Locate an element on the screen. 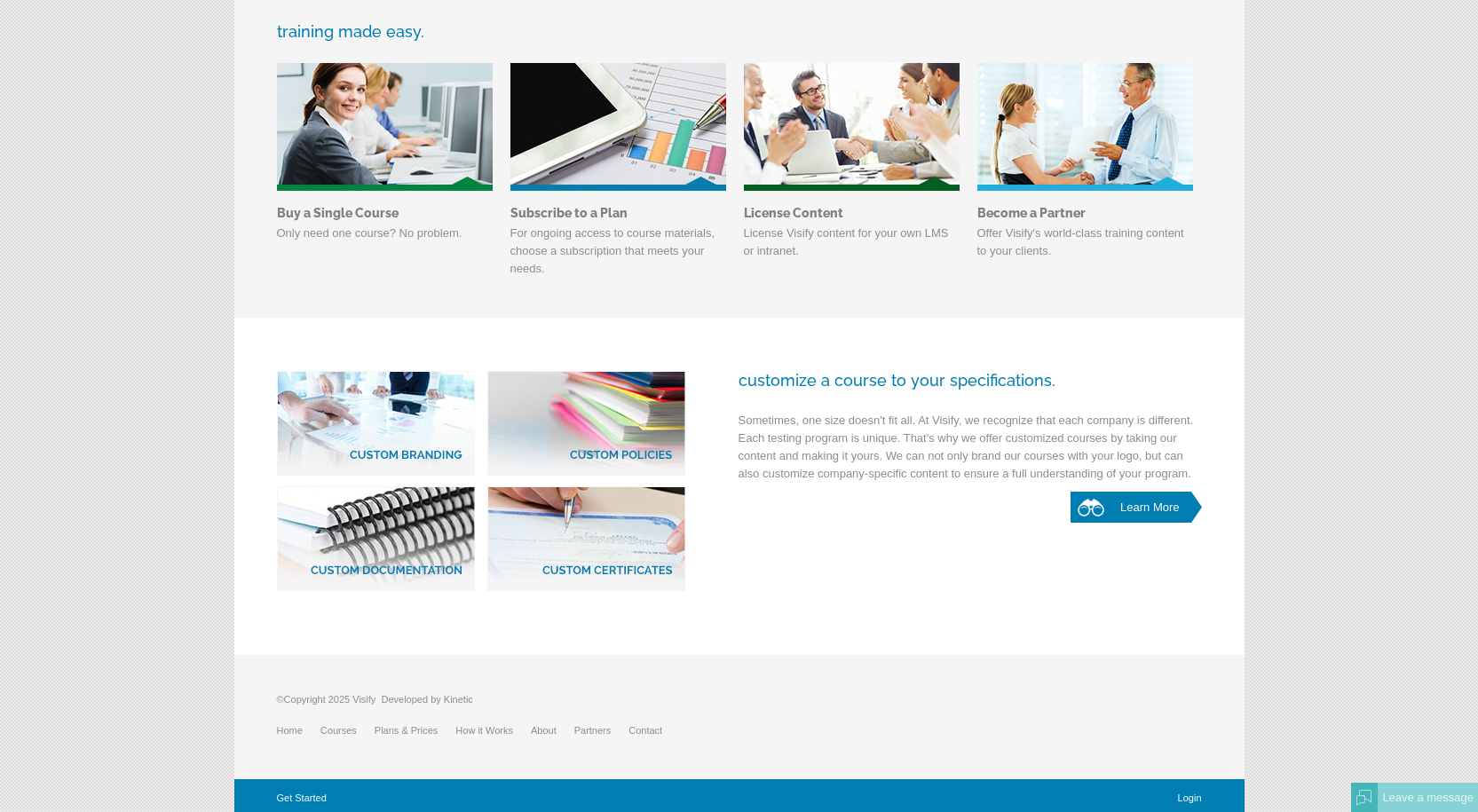 The image size is (1478, 812). span: Copyright 2025 Visify is located at coordinates (331, 700).